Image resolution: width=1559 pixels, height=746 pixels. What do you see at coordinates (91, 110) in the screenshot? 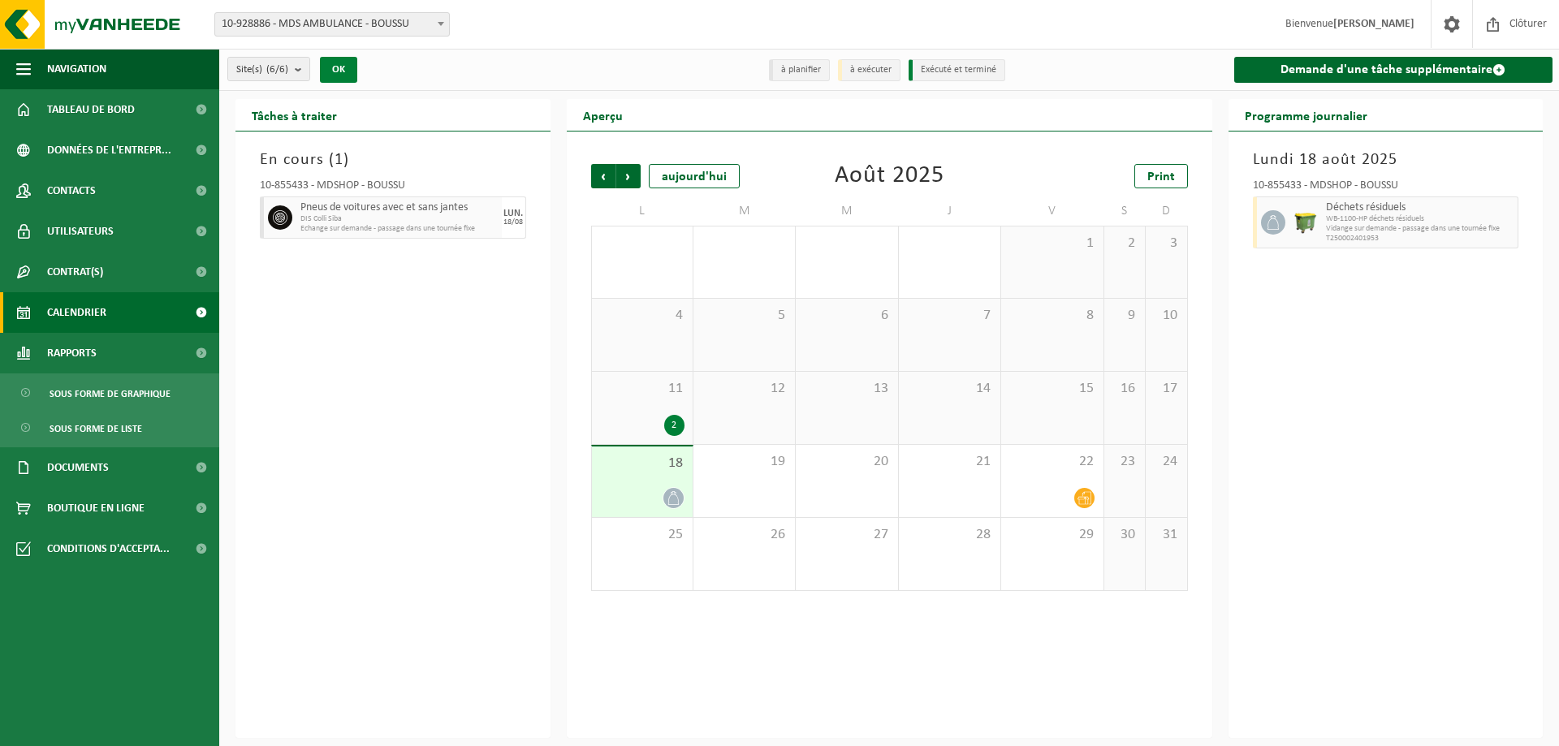
I see `span: Tableau de bord` at bounding box center [91, 110].